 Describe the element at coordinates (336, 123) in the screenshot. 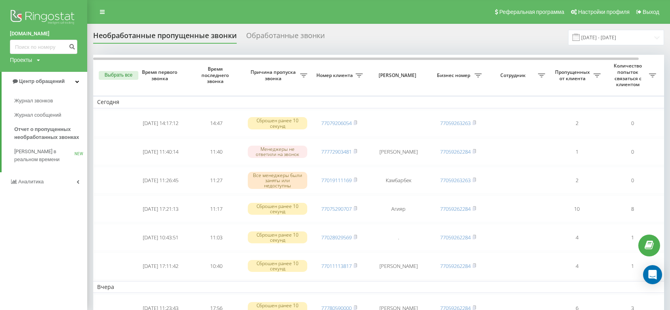

I see `a: 77079206054` at that location.